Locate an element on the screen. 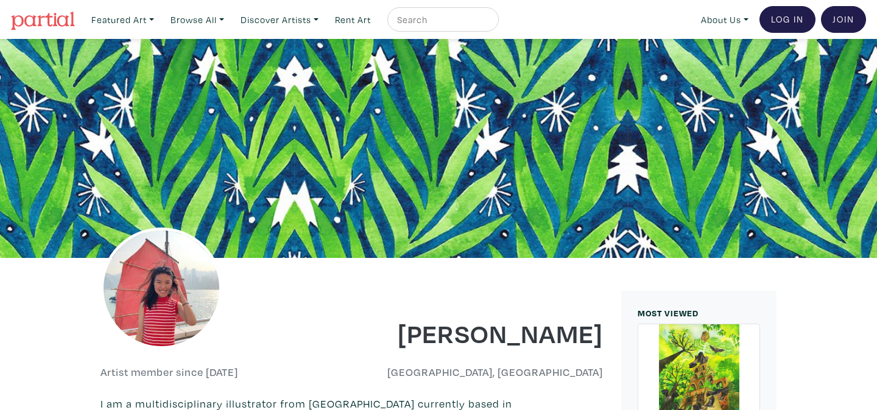 The width and height of the screenshot is (877, 410). input: Search is located at coordinates (442, 19).